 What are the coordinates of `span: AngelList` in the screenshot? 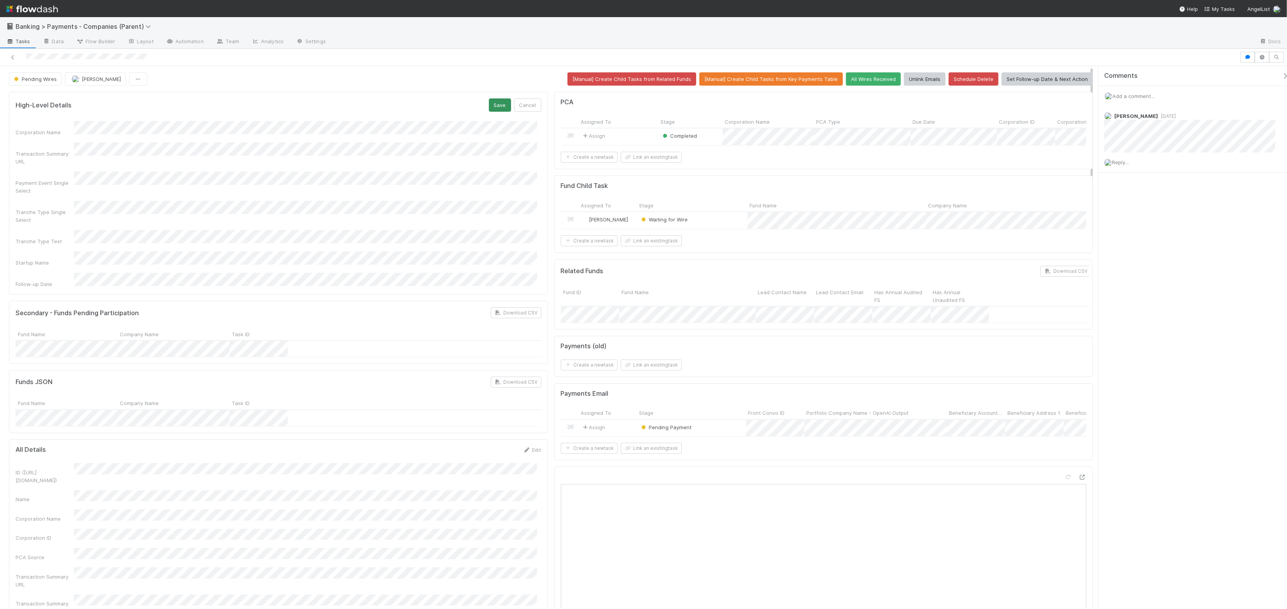 It's located at (1259, 9).